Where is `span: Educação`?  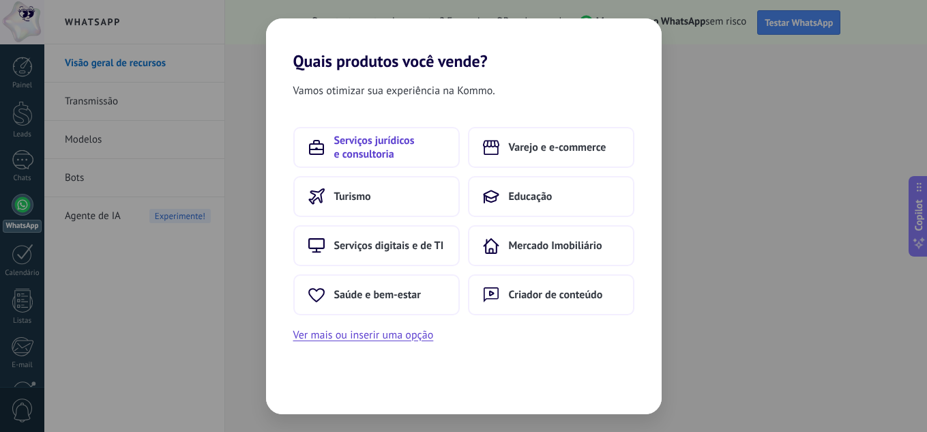
span: Educação is located at coordinates (531, 196).